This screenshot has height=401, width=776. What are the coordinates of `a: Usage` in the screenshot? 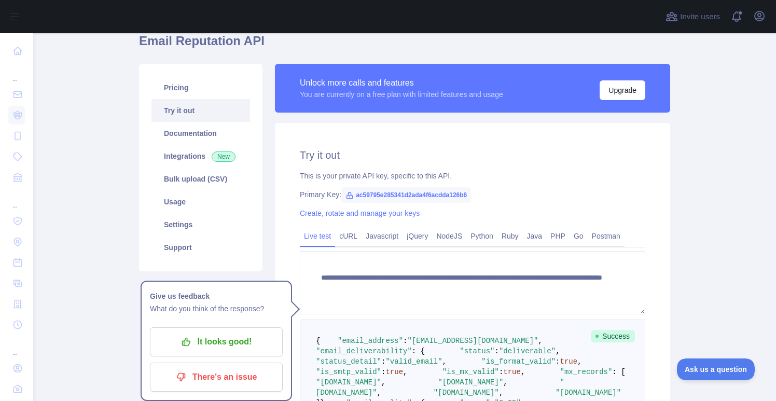 It's located at (201, 202).